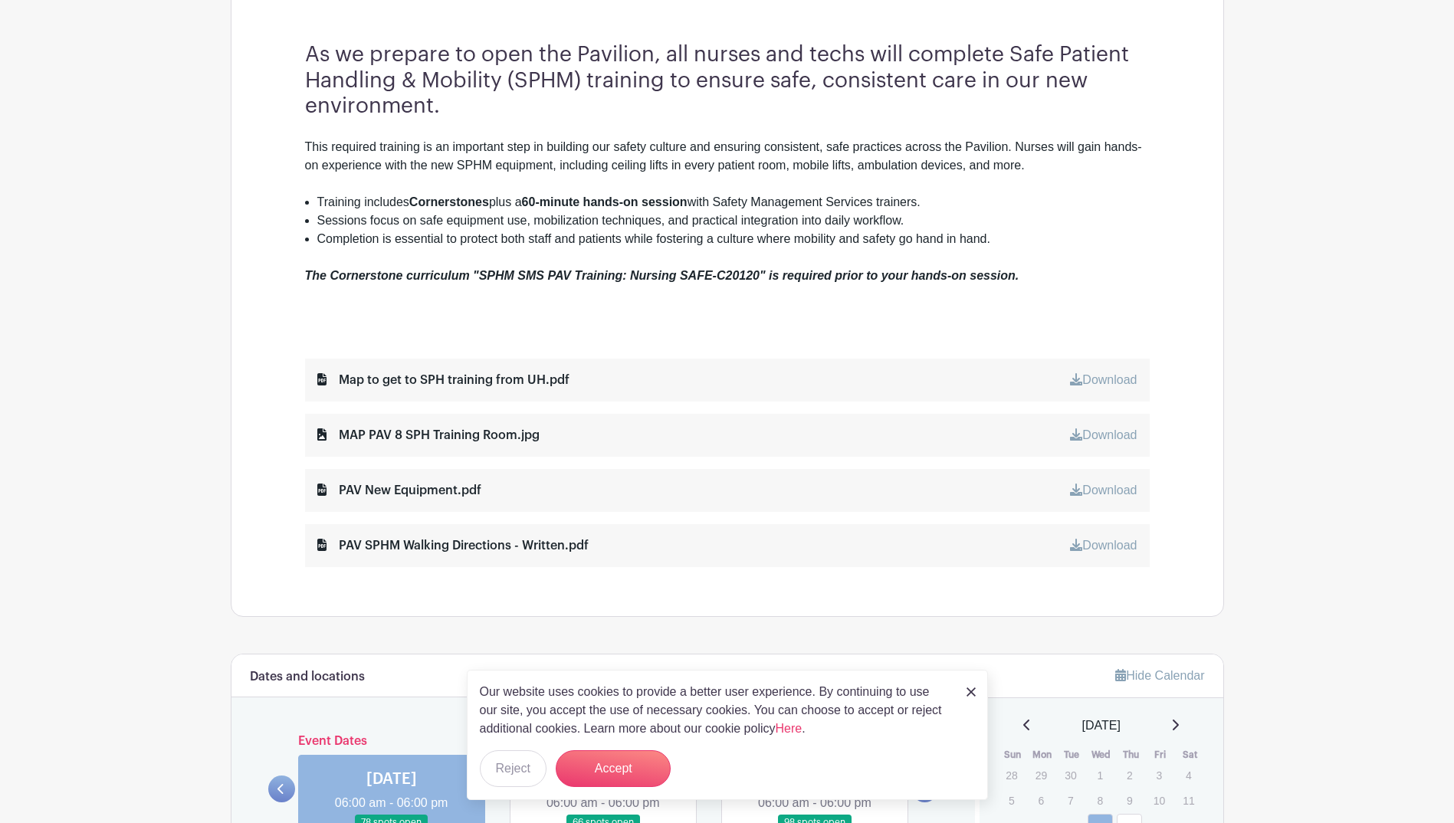 The image size is (1454, 823). I want to click on p: 28, so click(1011, 775).